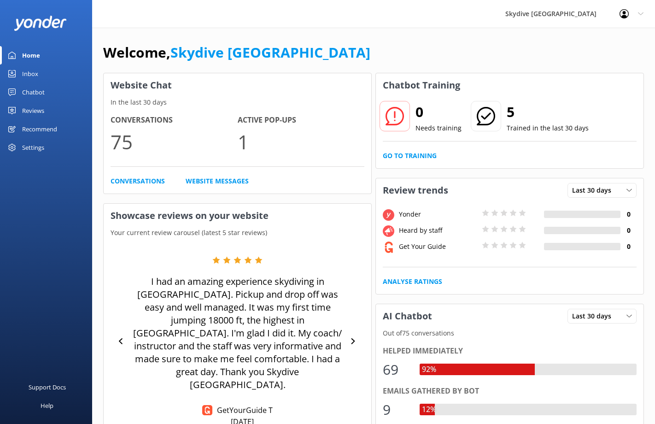  I want to click on div: 69, so click(396, 369).